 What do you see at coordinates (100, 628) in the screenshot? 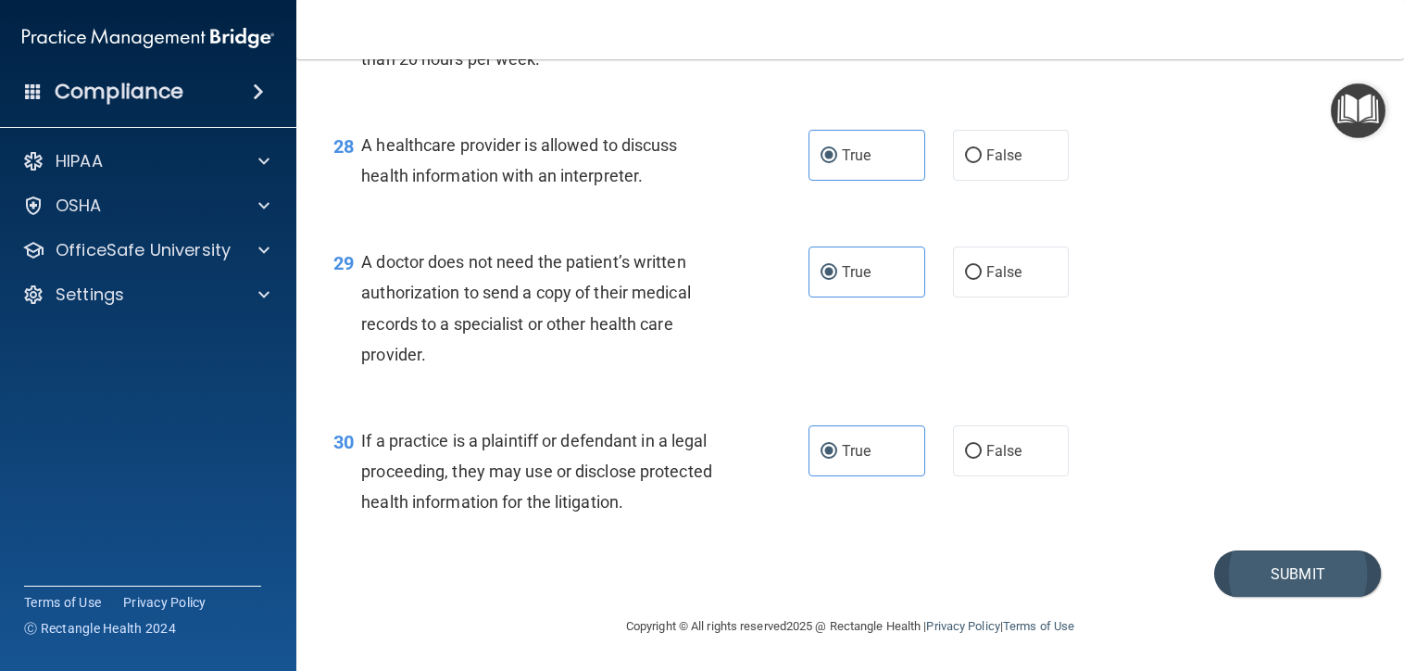
I see `span: Ⓒ Rectangle Health 2024` at bounding box center [100, 628].